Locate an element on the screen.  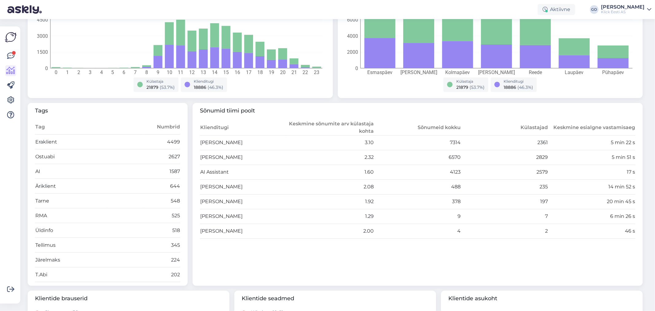
th: Klienditugi is located at coordinates (244, 127).